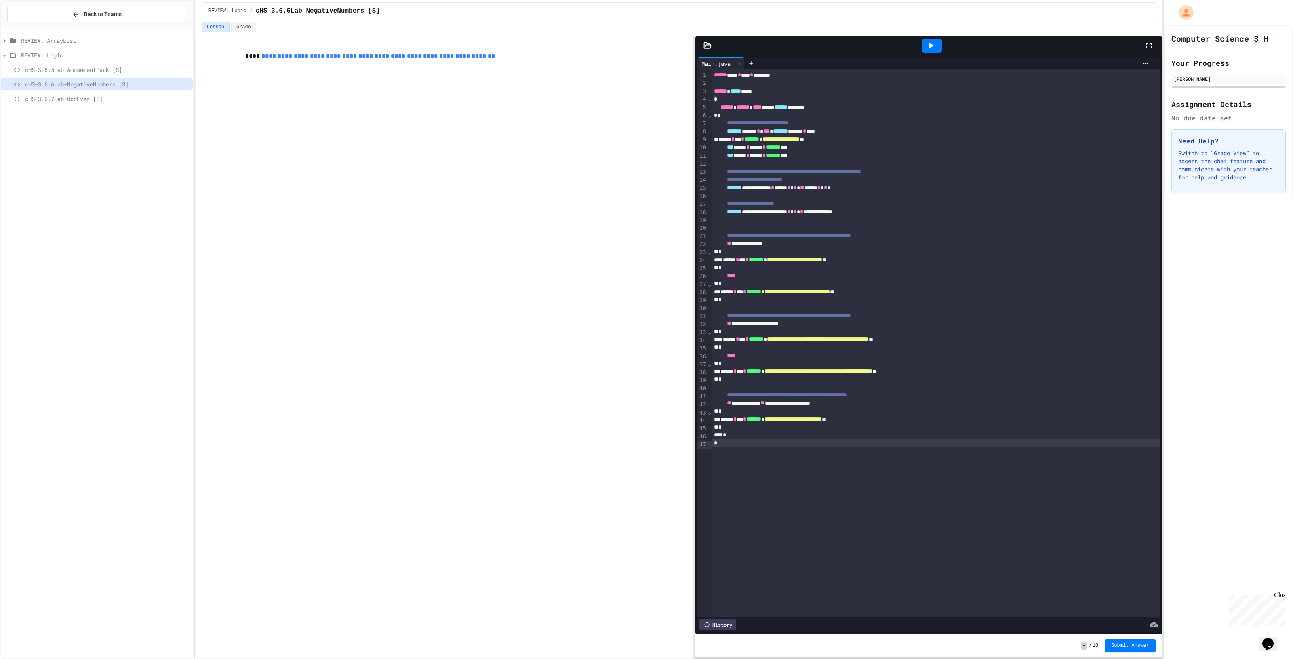 The width and height of the screenshot is (1293, 659). Describe the element at coordinates (702, 236) in the screenshot. I see `div: 21` at that location.